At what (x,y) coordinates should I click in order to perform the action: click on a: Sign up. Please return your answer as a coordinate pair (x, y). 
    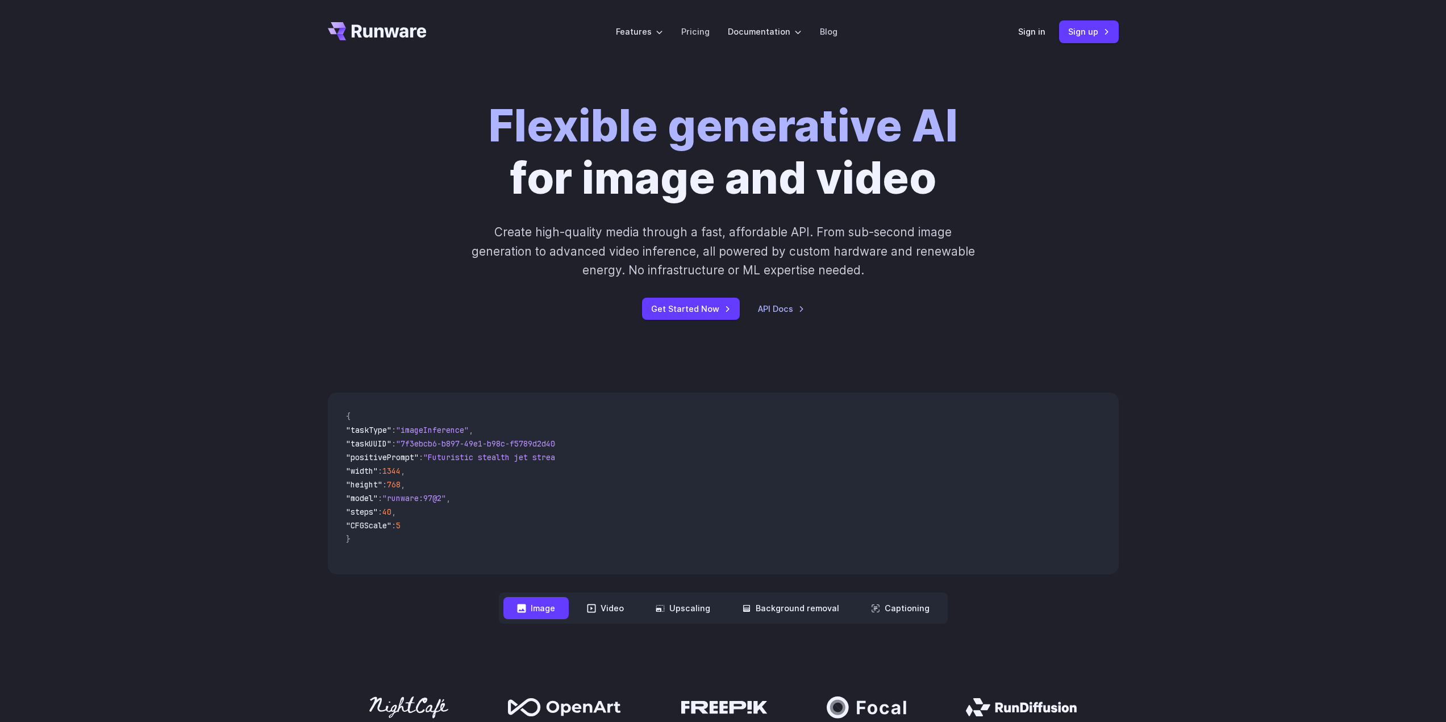
    Looking at the image, I should click on (1088, 31).